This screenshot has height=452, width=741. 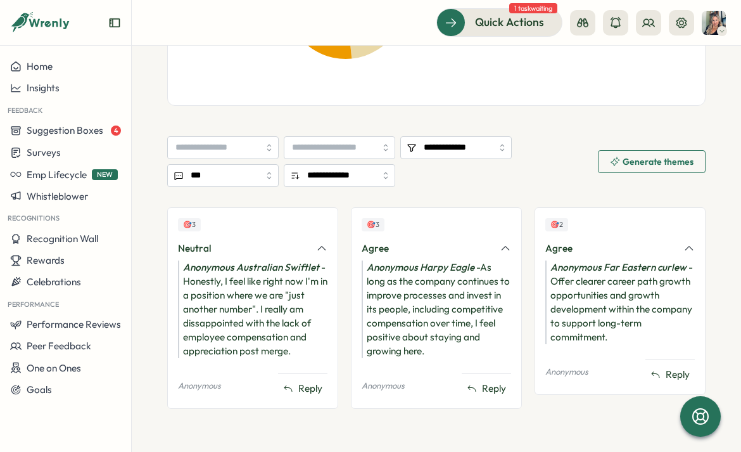 What do you see at coordinates (534, 8) in the screenshot?
I see `span: 1 task waiting` at bounding box center [534, 8].